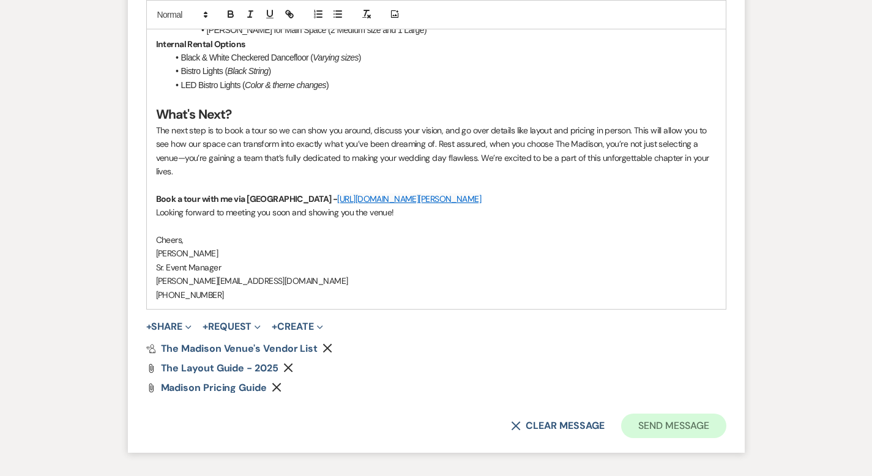 The width and height of the screenshot is (872, 476). What do you see at coordinates (220, 368) in the screenshot?
I see `a: The Layout Guide - 2025` at bounding box center [220, 368].